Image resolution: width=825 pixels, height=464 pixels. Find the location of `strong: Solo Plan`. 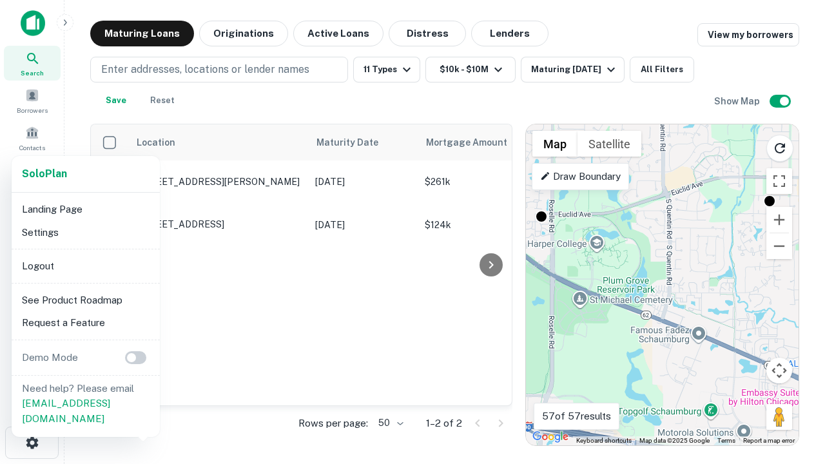

strong: Solo Plan is located at coordinates (44, 173).